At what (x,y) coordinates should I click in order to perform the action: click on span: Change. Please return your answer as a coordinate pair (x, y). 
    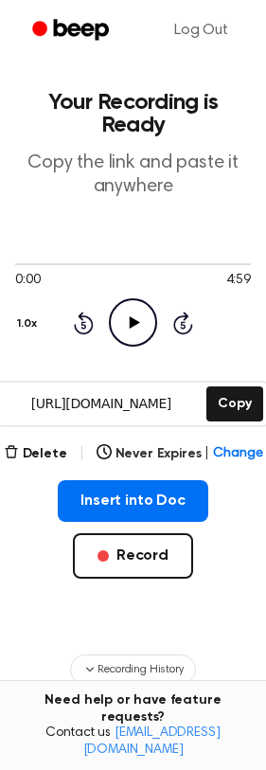
    Looking at the image, I should click on (238, 453).